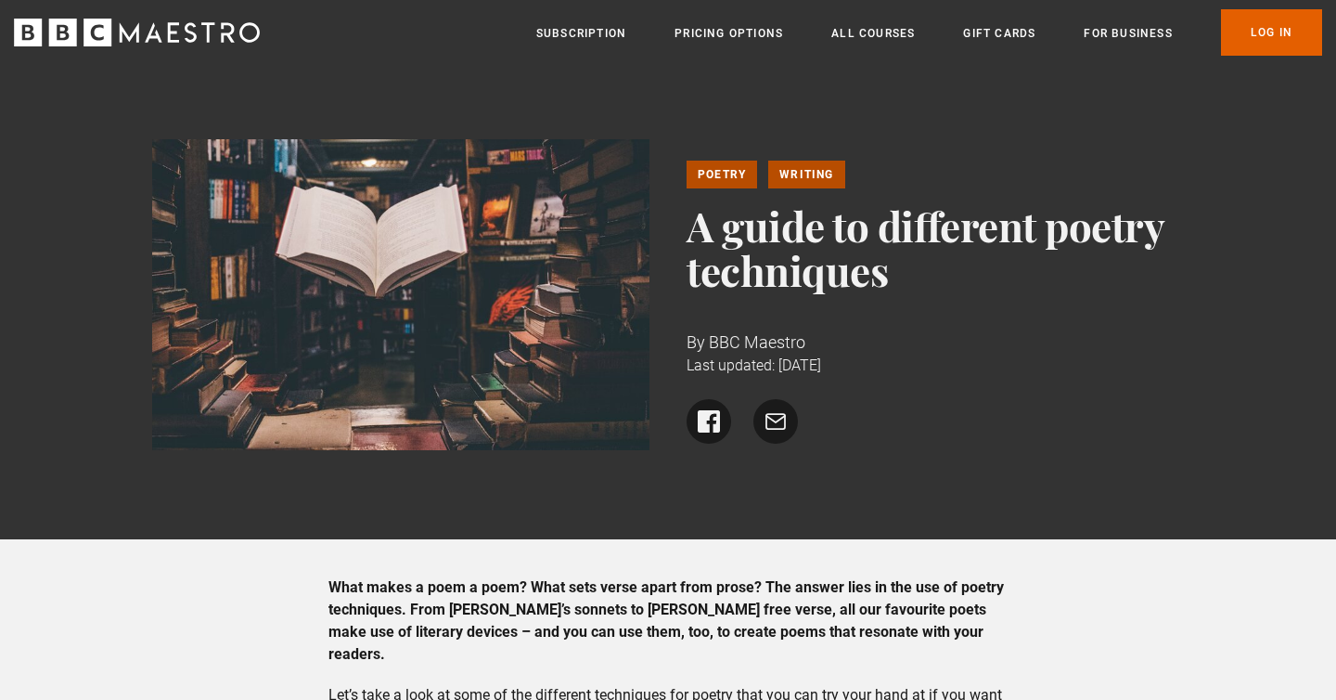 This screenshot has width=1336, height=700. Describe the element at coordinates (873, 33) in the screenshot. I see `a: All Courses` at that location.